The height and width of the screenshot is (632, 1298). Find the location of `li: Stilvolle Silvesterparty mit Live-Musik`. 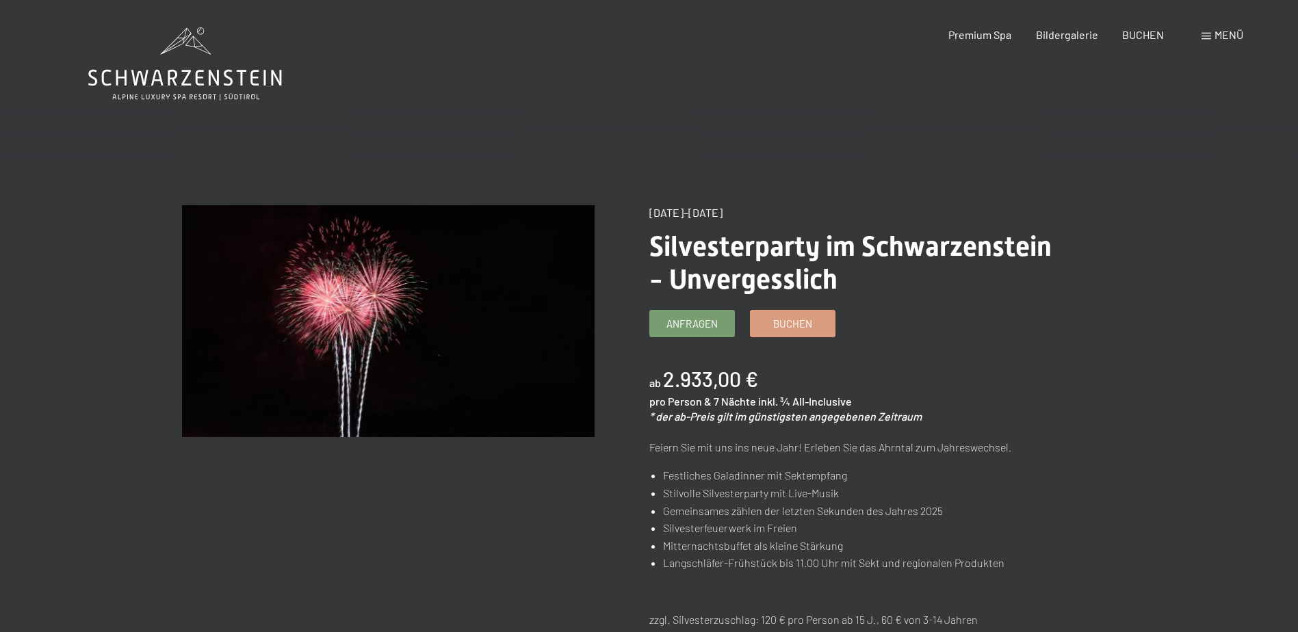

li: Stilvolle Silvesterparty mit Live-Musik is located at coordinates (862, 493).